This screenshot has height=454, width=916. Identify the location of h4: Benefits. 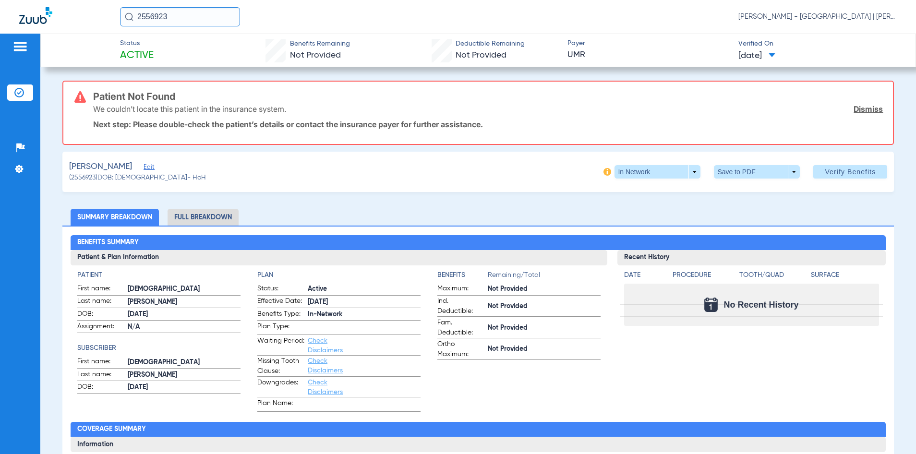
(462, 275).